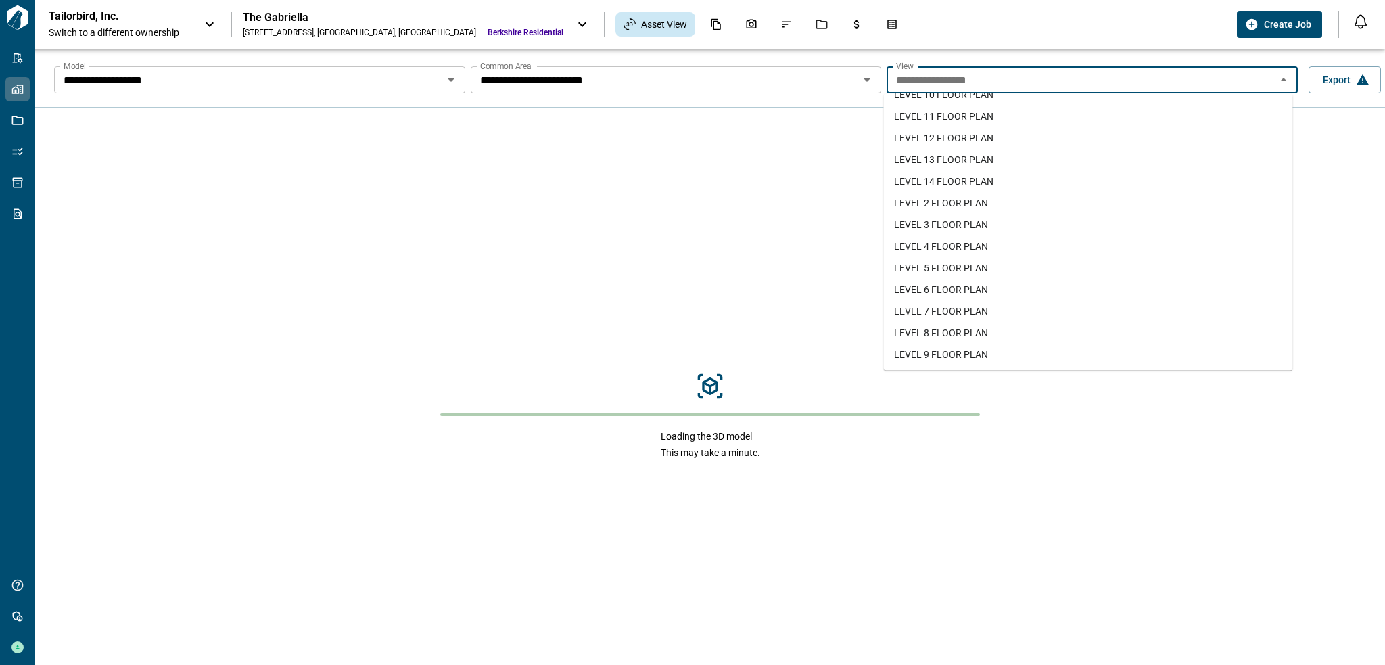 The width and height of the screenshot is (1385, 665). Describe the element at coordinates (506, 66) in the screenshot. I see `label: Common Area` at that location.